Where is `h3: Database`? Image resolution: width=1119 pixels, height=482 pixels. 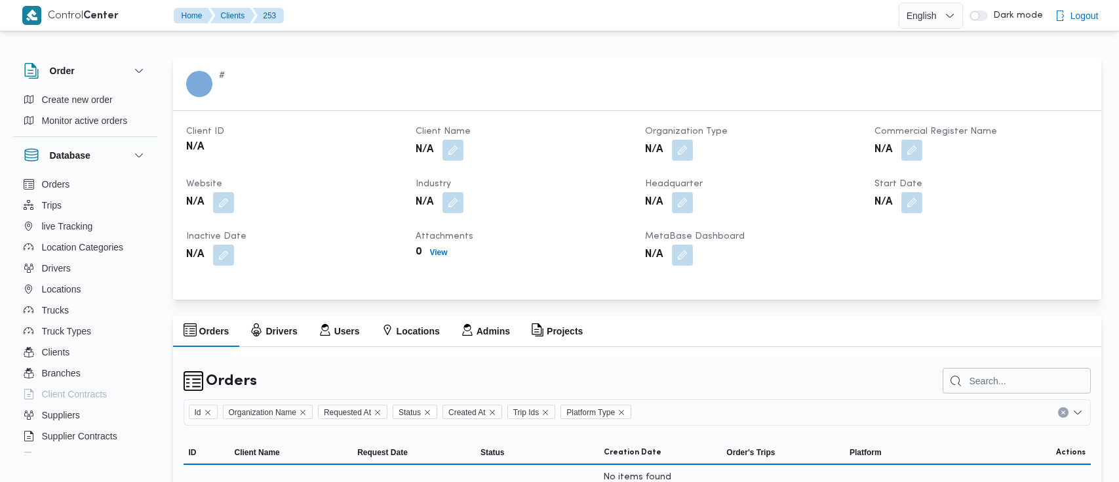
h3: Database is located at coordinates (70, 155).